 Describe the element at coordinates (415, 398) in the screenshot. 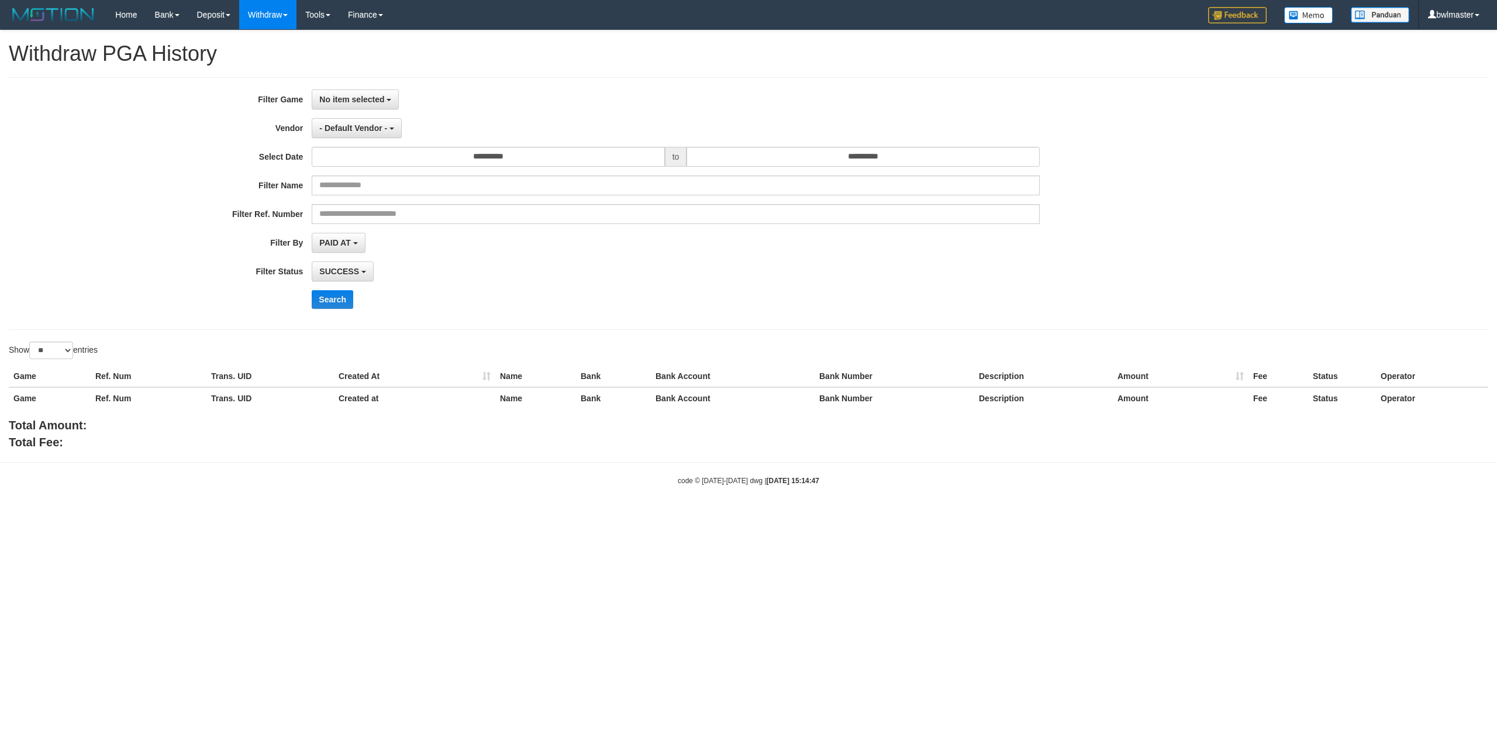

I see `th: Created at` at that location.